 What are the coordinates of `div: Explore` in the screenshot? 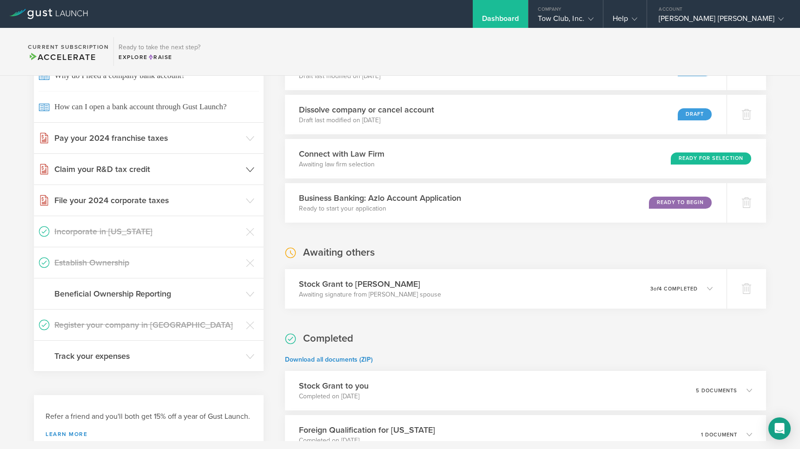 It's located at (159, 57).